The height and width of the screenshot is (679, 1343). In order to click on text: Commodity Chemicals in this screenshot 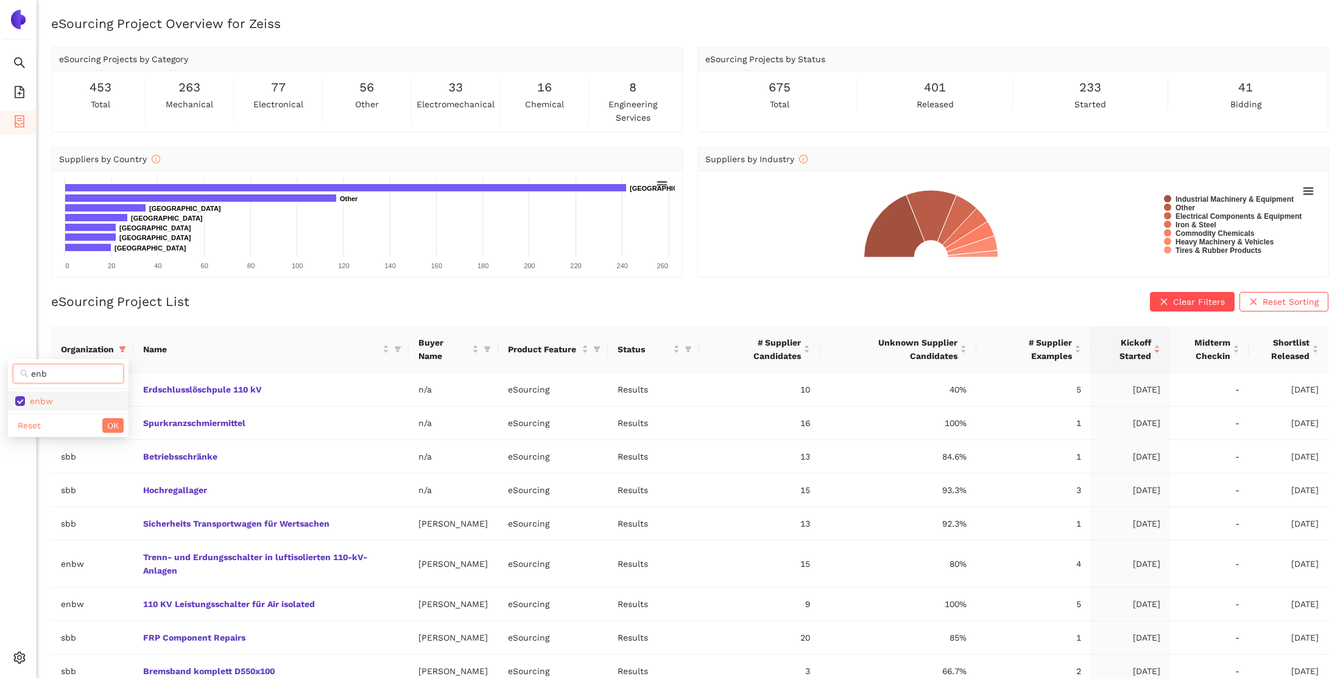, I will do `click(1215, 233)`.